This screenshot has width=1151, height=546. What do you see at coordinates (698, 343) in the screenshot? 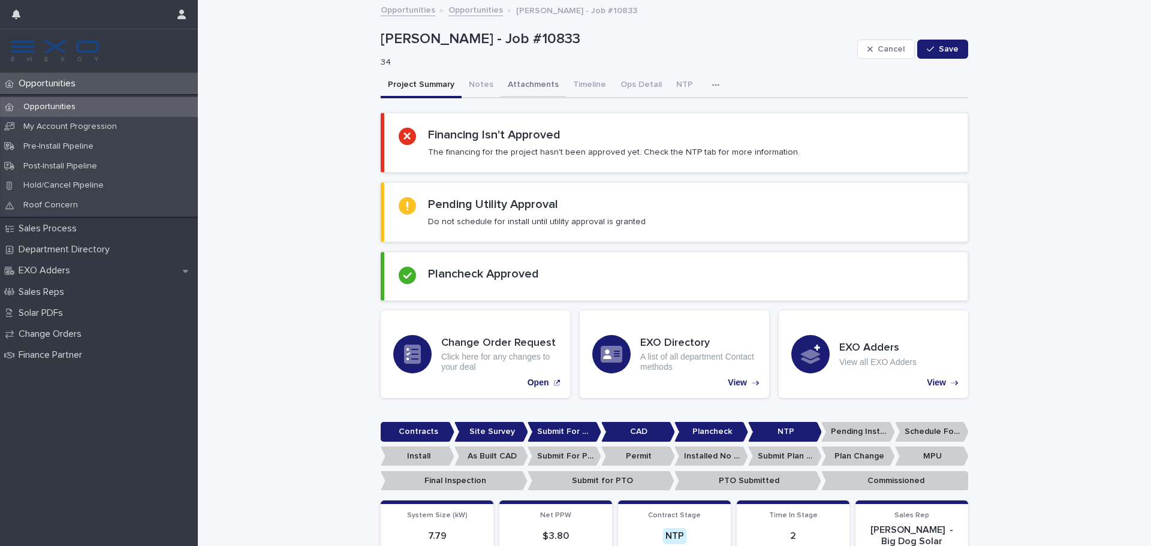
I see `h3: EXO Directory` at bounding box center [698, 343].